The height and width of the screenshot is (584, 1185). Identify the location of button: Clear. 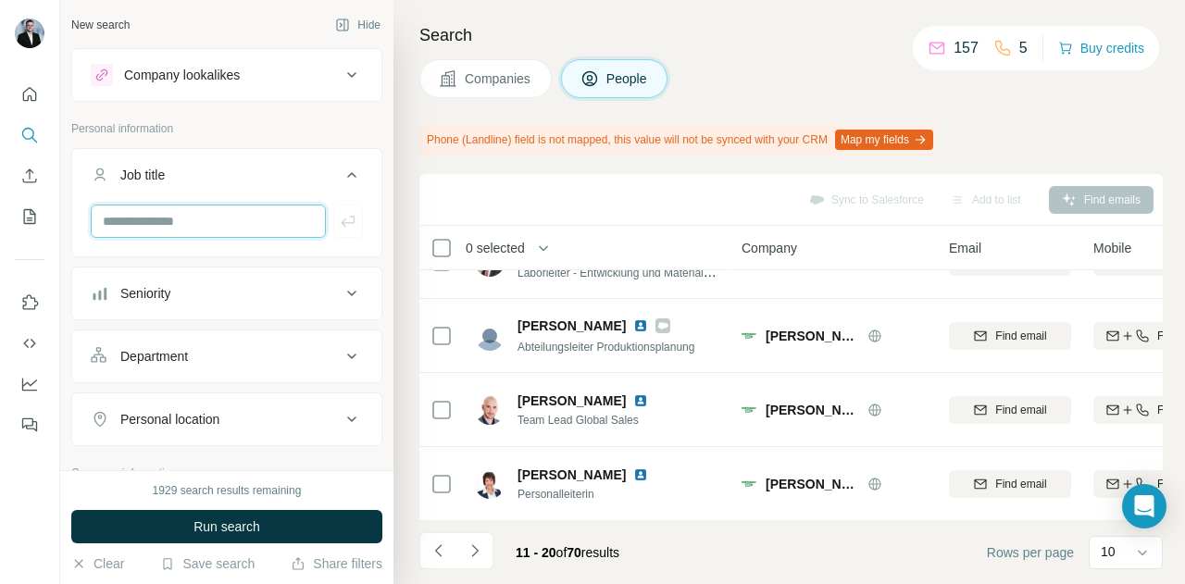
(97, 564).